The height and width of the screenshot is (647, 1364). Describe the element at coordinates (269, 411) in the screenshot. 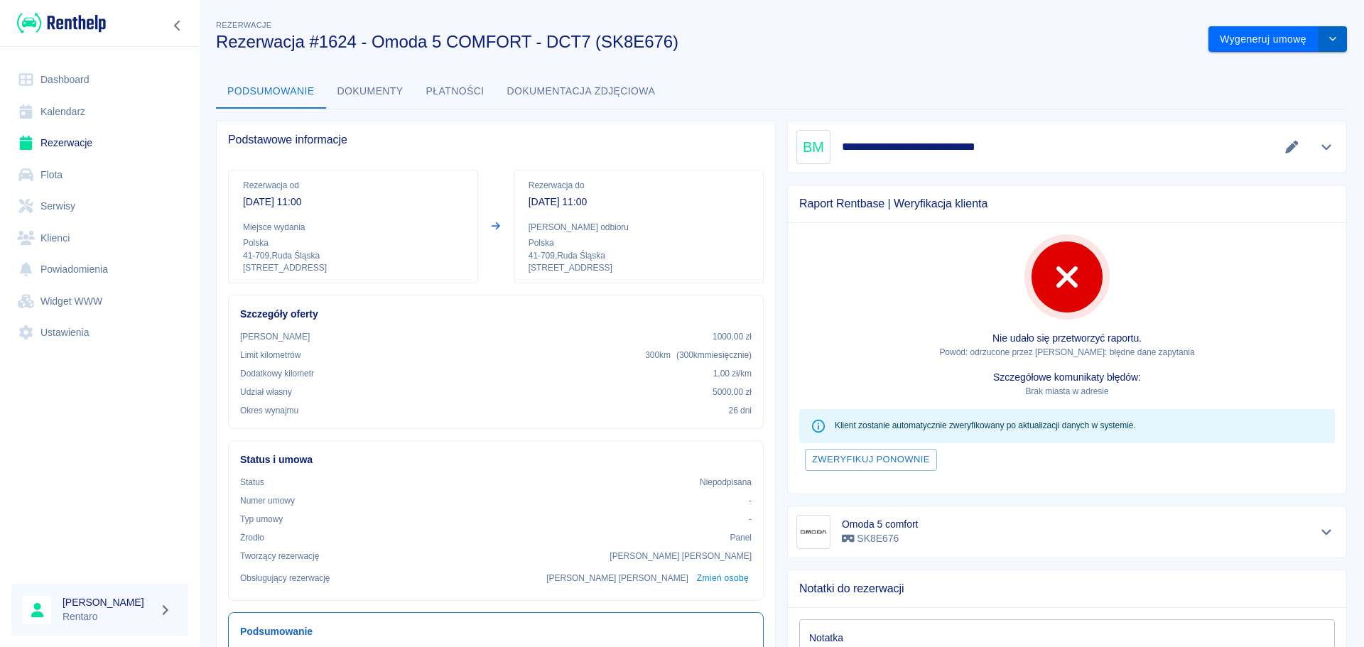

I see `p: Okres wynajmu` at that location.